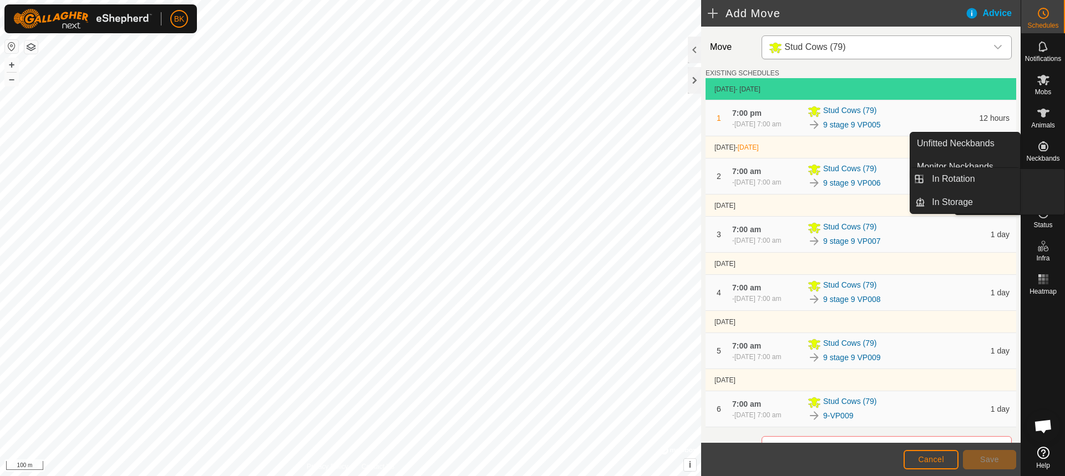  I want to click on span: 7:00 pm, so click(746, 113).